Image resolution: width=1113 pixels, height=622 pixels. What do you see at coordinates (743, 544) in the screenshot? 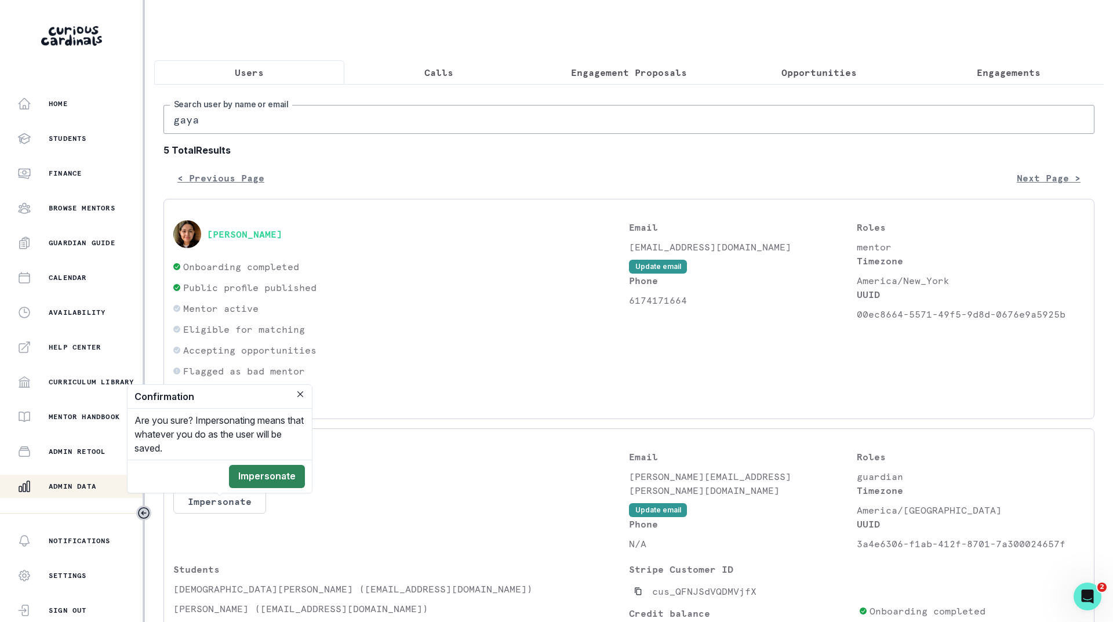
I see `p: N/A` at bounding box center [743, 544].